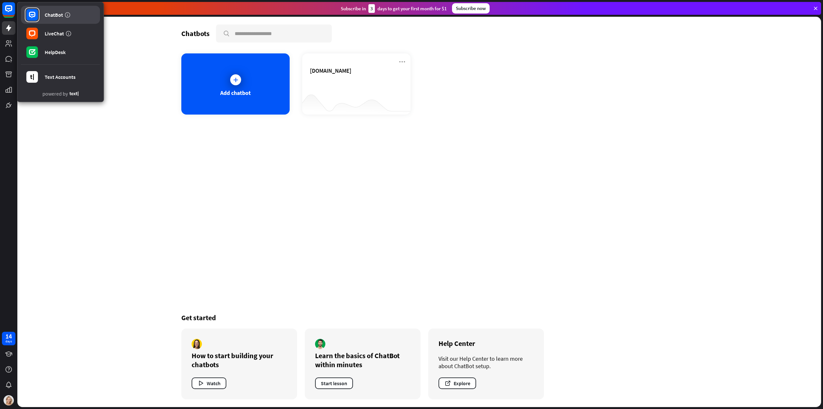 The image size is (823, 409). Describe the element at coordinates (457, 383) in the screenshot. I see `button: Explore` at that location.